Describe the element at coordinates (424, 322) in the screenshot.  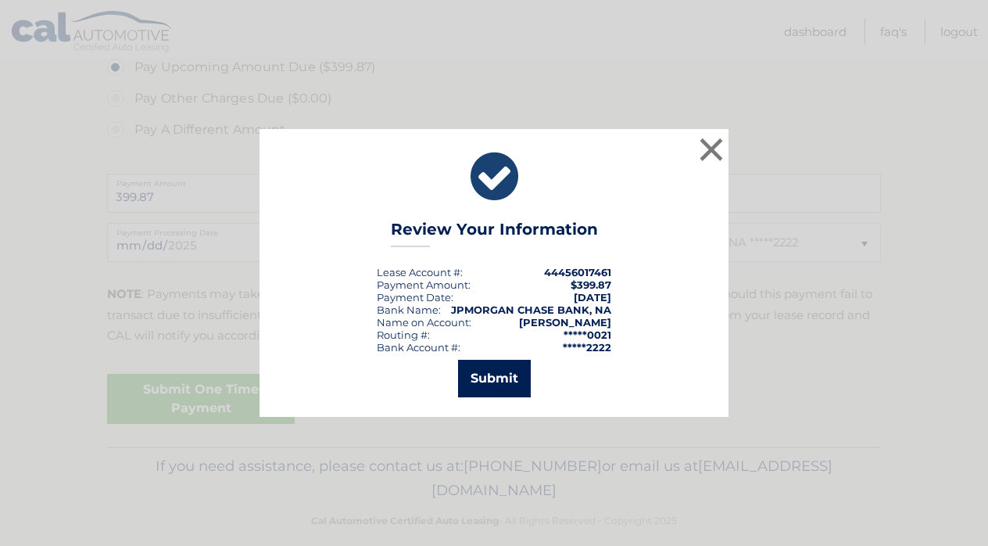
I see `div: Name on Account:` at that location.